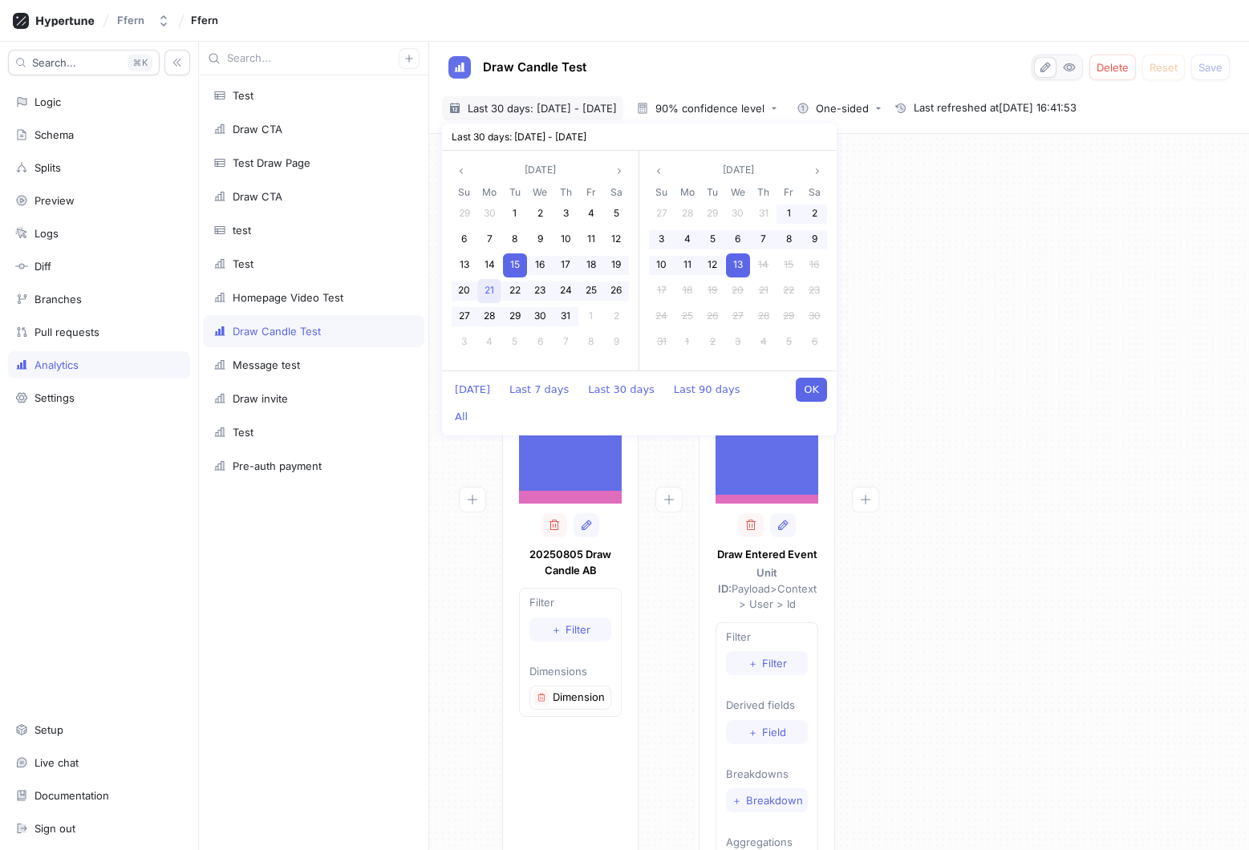 The width and height of the screenshot is (1249, 850). Describe the element at coordinates (565, 291) in the screenshot. I see `div: 24 Jul 2025` at that location.